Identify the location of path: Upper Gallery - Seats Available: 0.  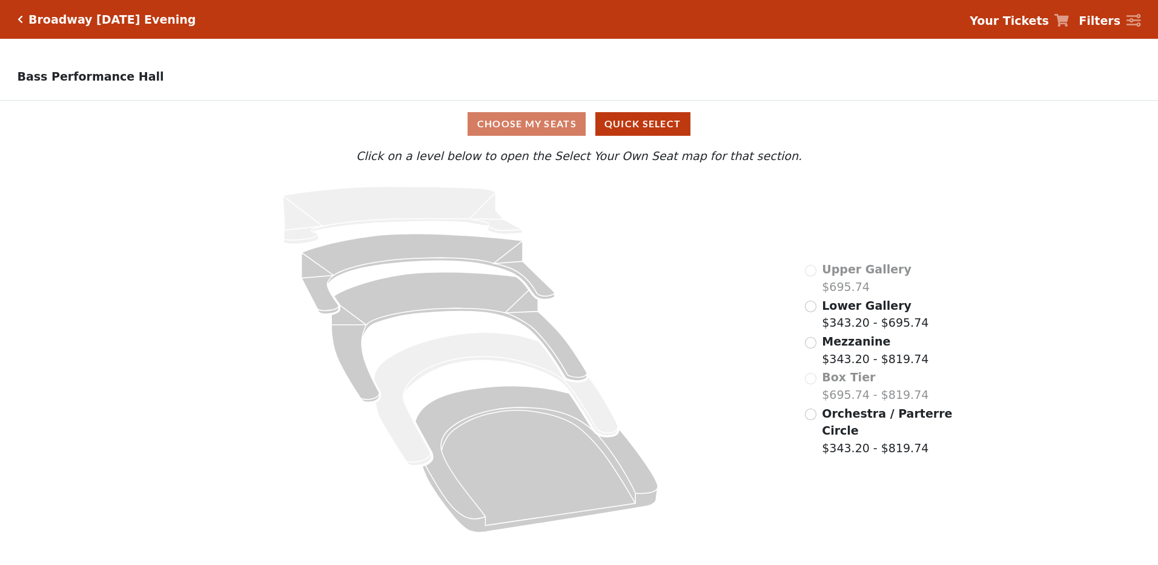
(402, 215).